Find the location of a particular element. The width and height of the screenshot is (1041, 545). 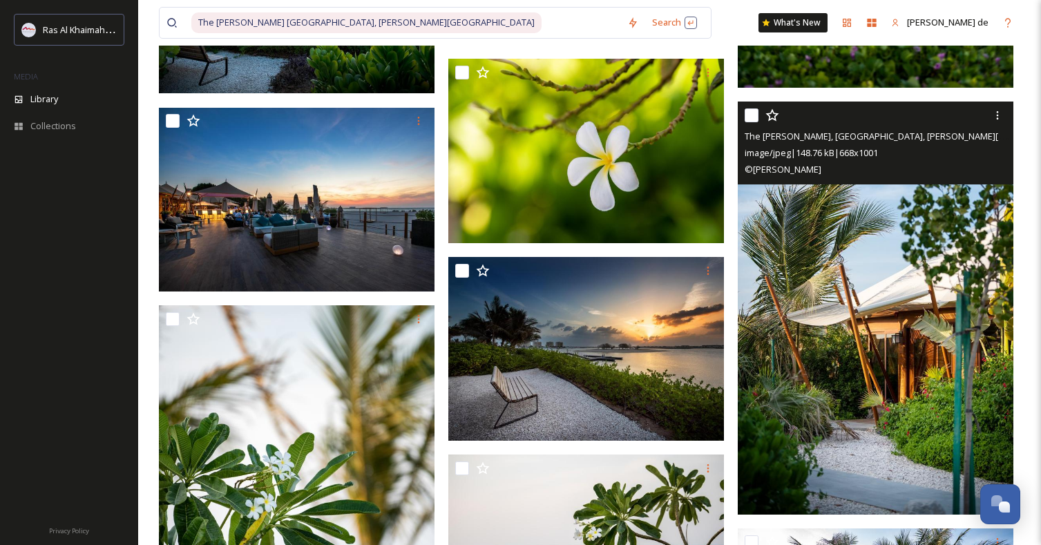

div: What's New is located at coordinates (793, 23).